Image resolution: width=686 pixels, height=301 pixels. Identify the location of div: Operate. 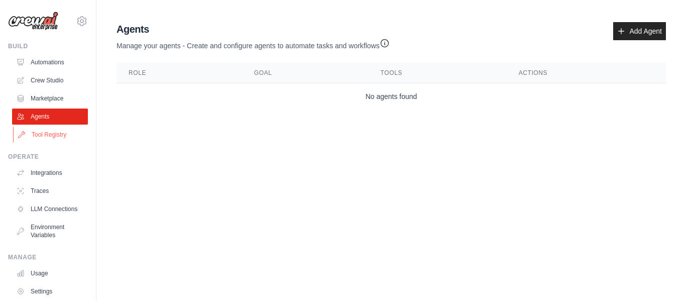
(48, 157).